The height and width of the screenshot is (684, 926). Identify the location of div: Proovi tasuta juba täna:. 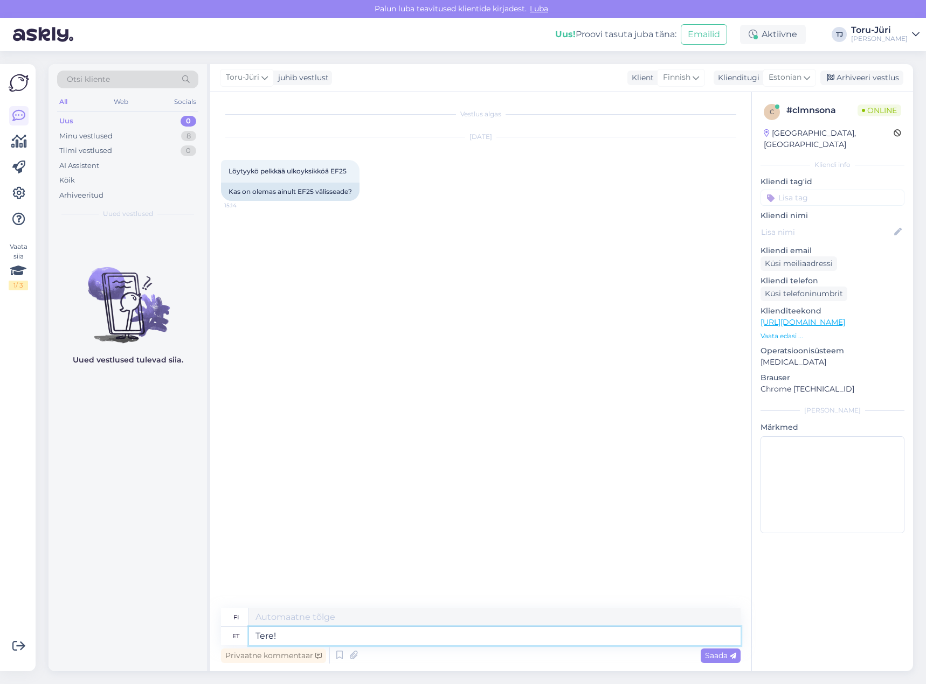
(615, 34).